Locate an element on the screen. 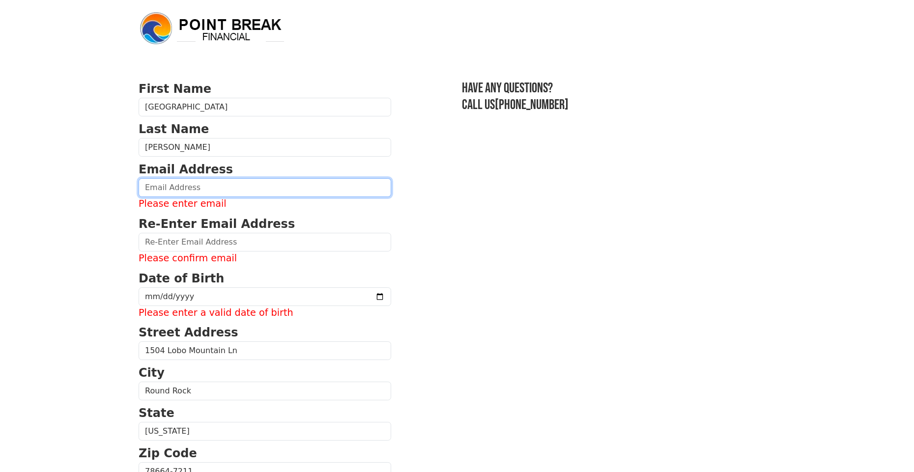  input: Street Address is located at coordinates (265, 351).